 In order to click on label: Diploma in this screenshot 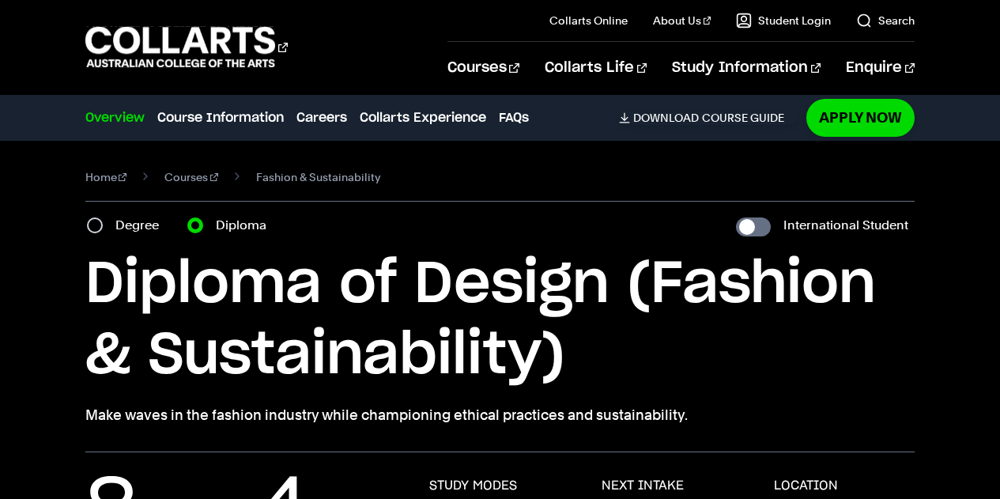, I will do `click(246, 225)`.